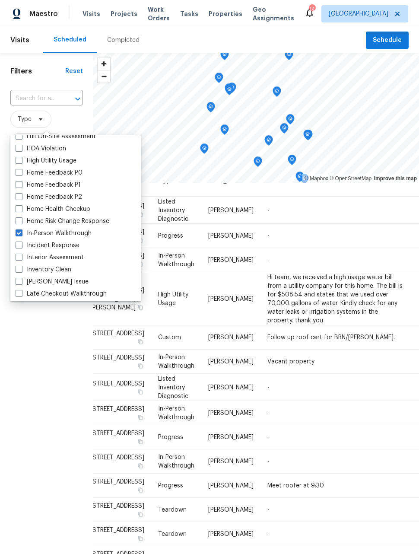  I want to click on label: Home Feedback P0, so click(49, 173).